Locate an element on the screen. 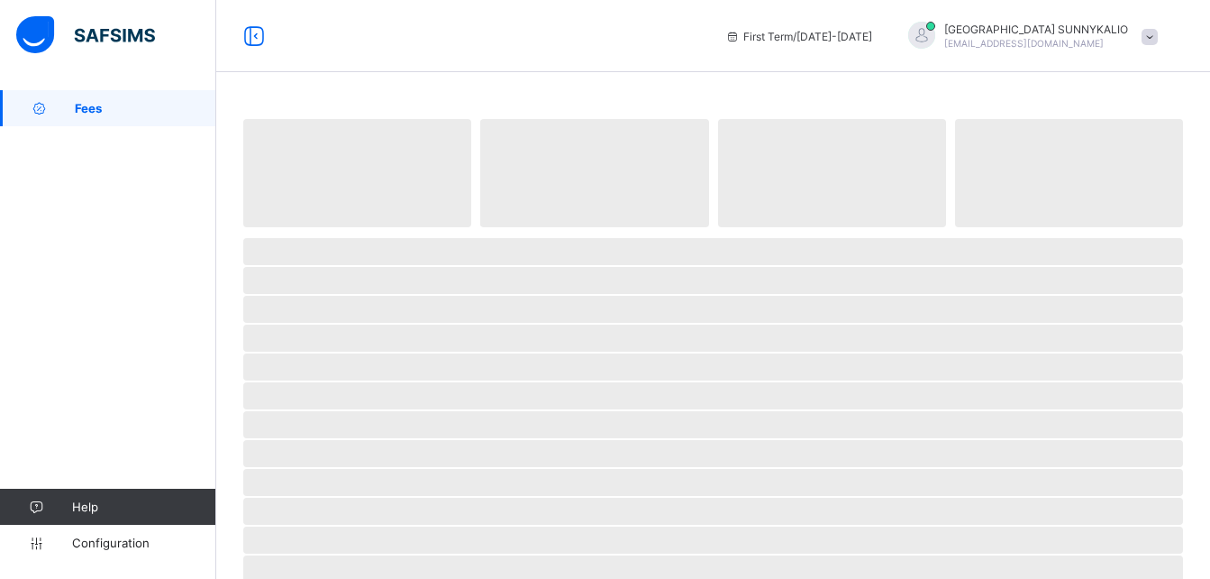 The width and height of the screenshot is (1210, 579). span: Configuration is located at coordinates (143, 543).